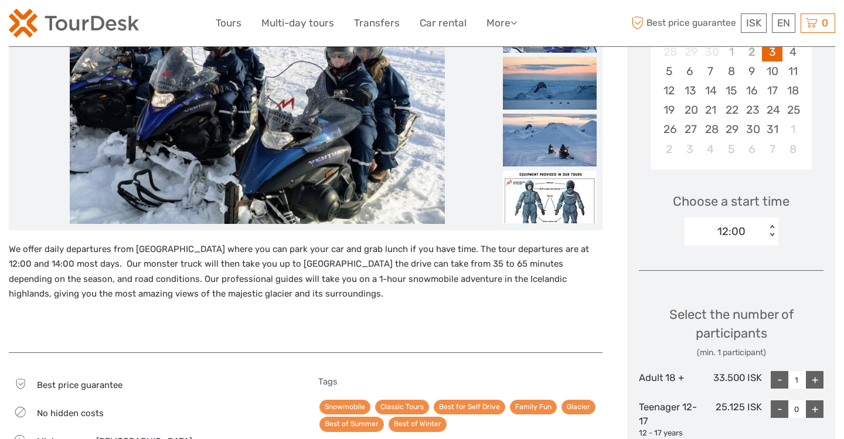 This screenshot has height=439, width=844. What do you see at coordinates (710, 110) in the screenshot?
I see `div: Choose Tuesday, October 21st, 2025` at bounding box center [710, 110].